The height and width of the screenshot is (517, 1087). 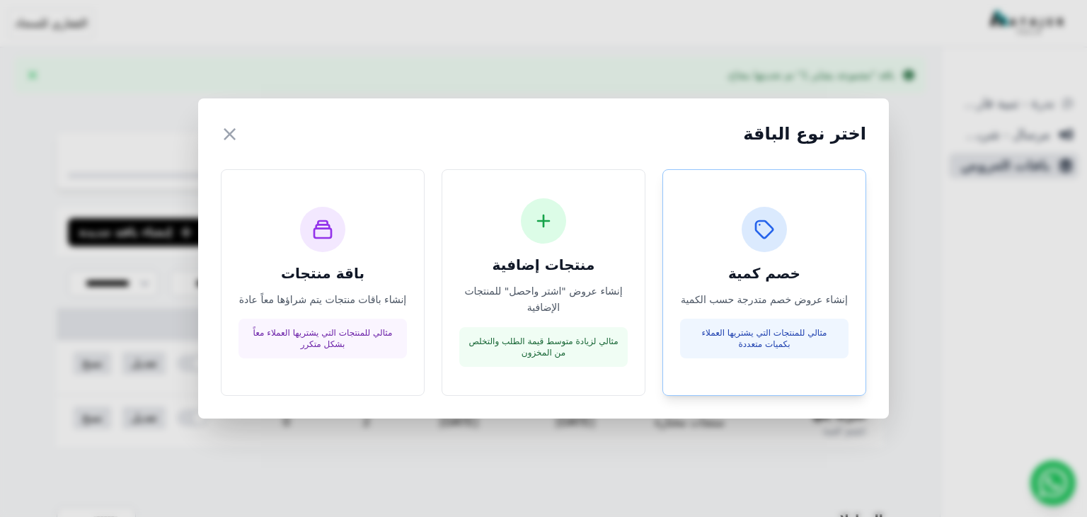 What do you see at coordinates (323, 299) in the screenshot?
I see `p: إنشاء باقات منتجات يتم شراؤها معاً عادة` at bounding box center [323, 299].